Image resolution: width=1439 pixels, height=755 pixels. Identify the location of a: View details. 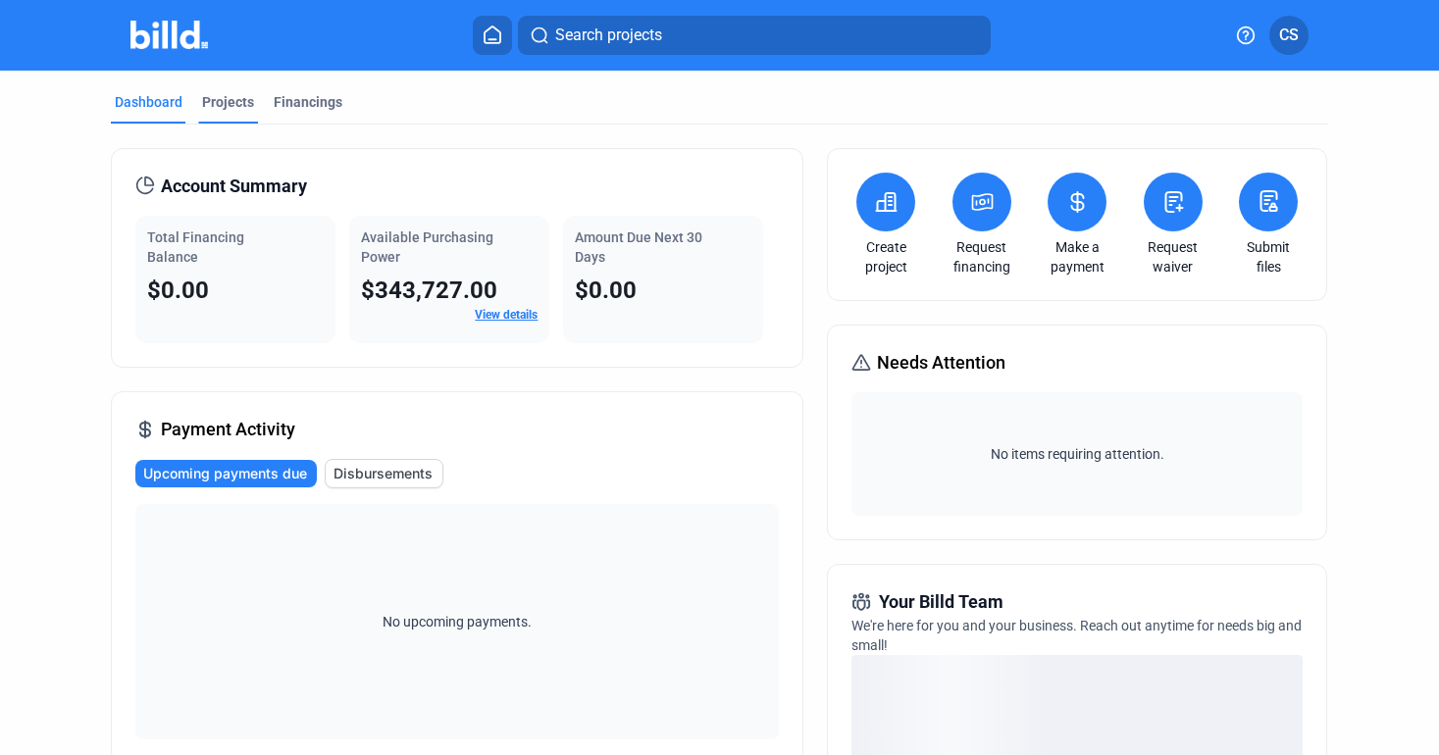
(506, 315).